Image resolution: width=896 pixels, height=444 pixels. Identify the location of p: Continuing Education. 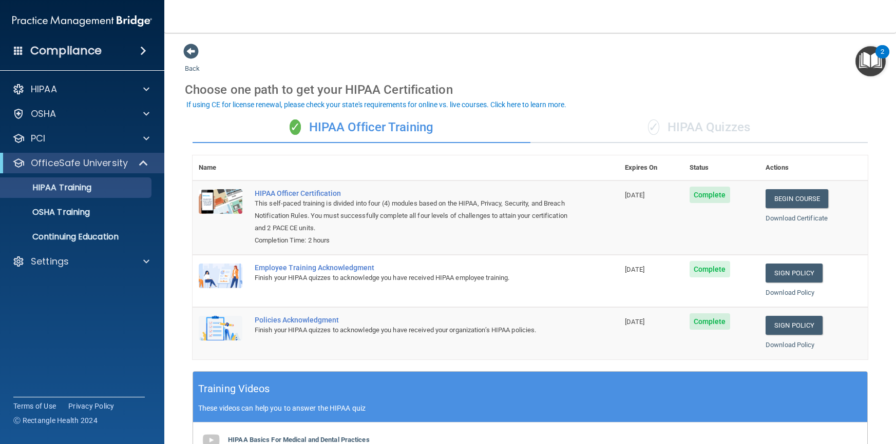
(76, 237).